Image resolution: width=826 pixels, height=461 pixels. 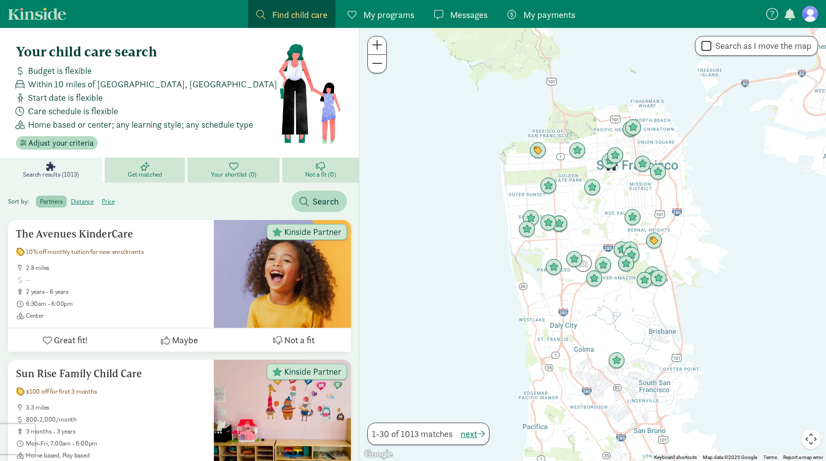 I want to click on span: Get matched, so click(x=145, y=174).